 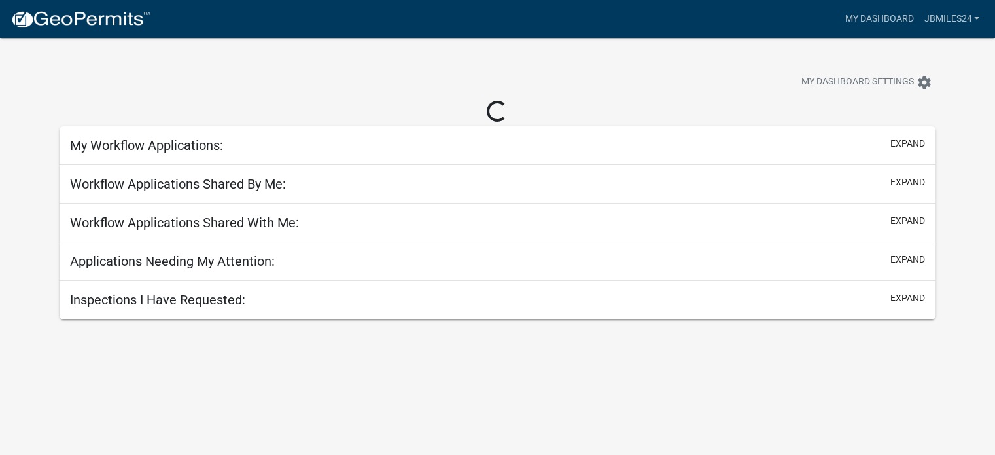 What do you see at coordinates (158, 300) in the screenshot?
I see `h5: Inspections I Have Requested:` at bounding box center [158, 300].